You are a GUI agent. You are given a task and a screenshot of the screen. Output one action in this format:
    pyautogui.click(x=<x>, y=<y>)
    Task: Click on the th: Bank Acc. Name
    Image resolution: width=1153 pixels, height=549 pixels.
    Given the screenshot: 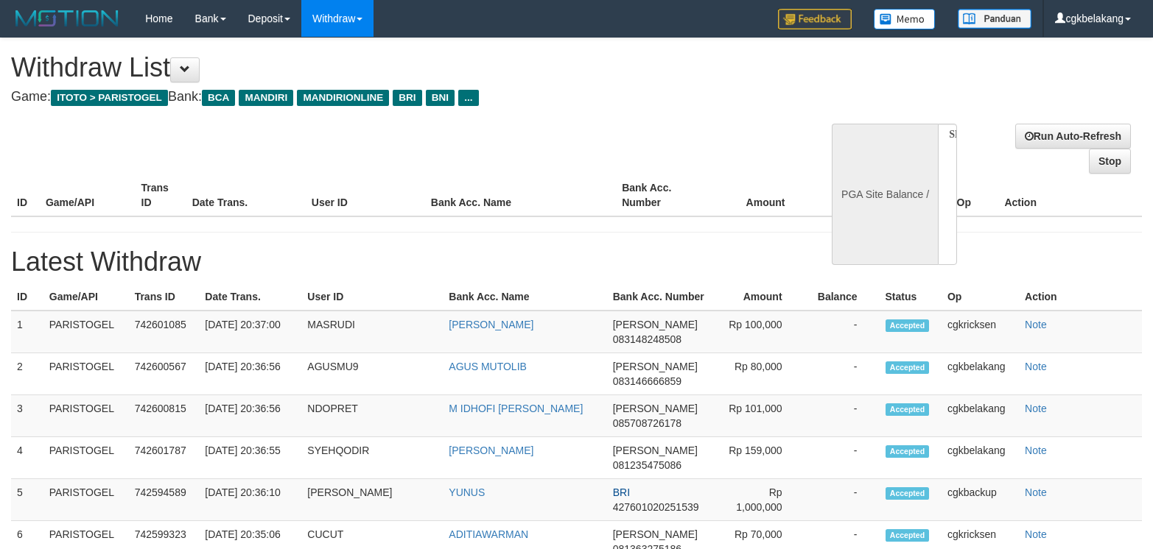 What is the action you would take?
    pyautogui.click(x=524, y=297)
    